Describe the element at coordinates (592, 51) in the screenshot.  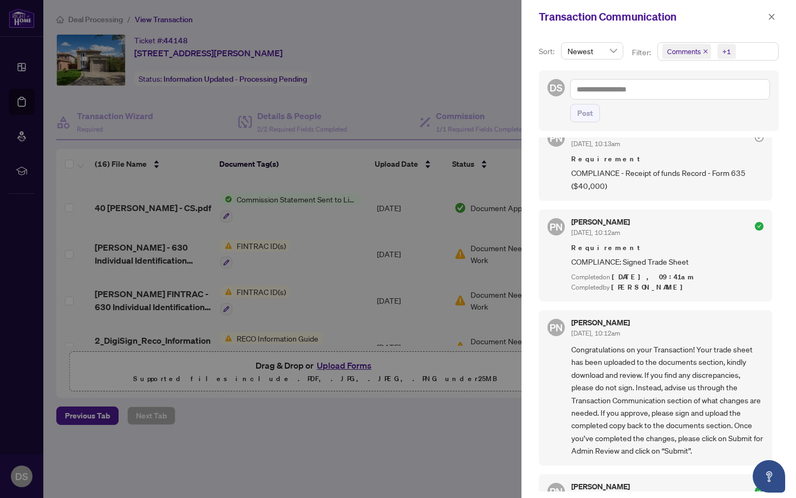
I see `span: Newest` at that location.